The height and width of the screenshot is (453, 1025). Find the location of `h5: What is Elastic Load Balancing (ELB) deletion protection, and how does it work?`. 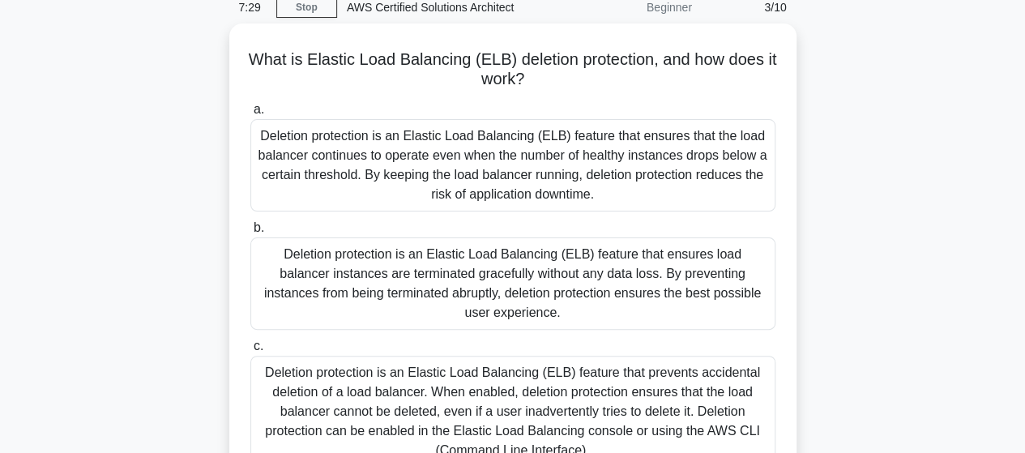

h5: What is Elastic Load Balancing (ELB) deletion protection, and how does it work? is located at coordinates (513, 70).